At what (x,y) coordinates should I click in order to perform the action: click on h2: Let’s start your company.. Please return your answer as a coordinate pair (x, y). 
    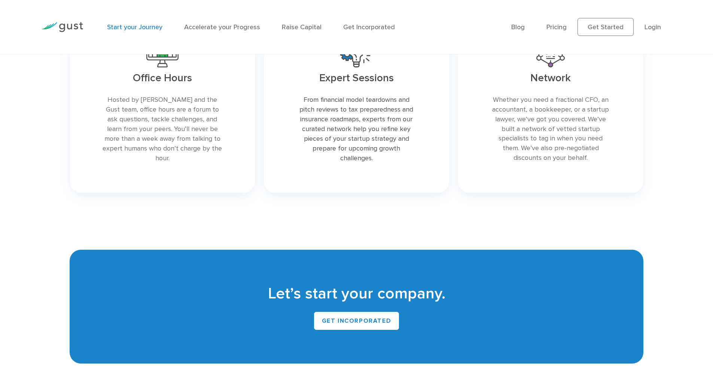
    Looking at the image, I should click on (356, 294).